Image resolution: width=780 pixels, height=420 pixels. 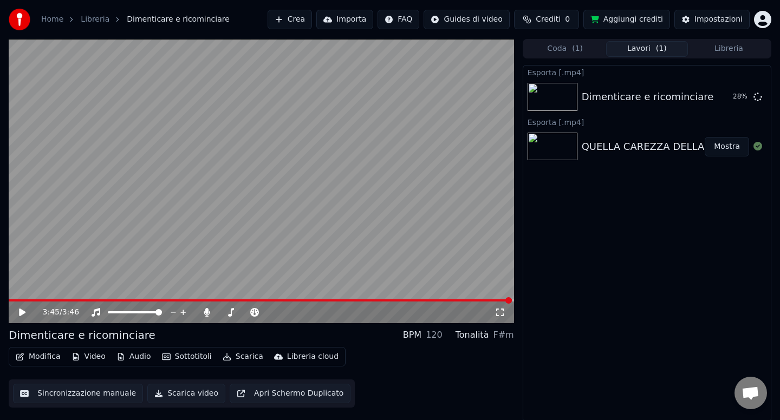 What do you see at coordinates (135, 19) in the screenshot?
I see `nav: breadcrumb` at bounding box center [135, 19].